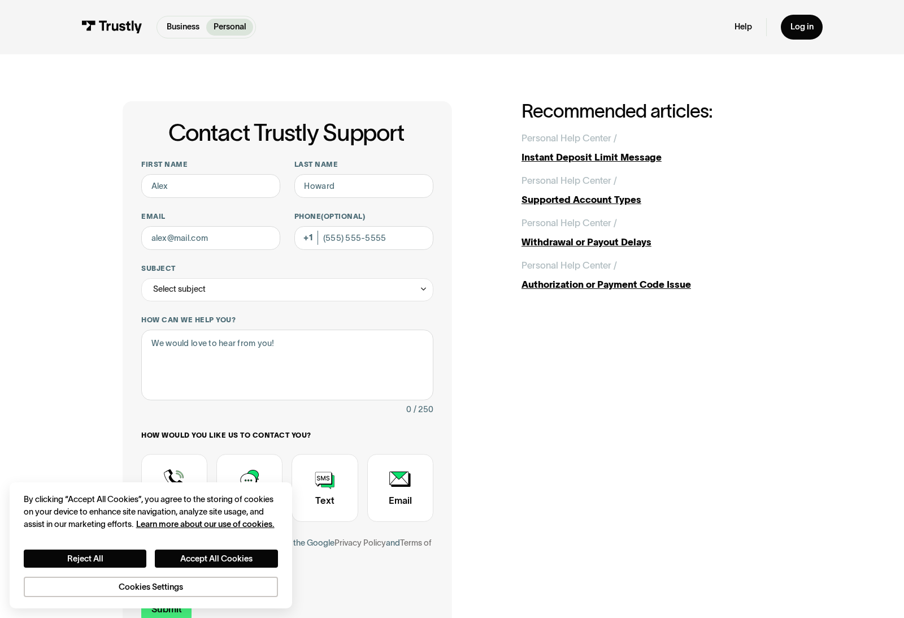 Image resolution: width=904 pixels, height=618 pixels. What do you see at coordinates (211, 164) in the screenshot?
I see `label: First name` at bounding box center [211, 164].